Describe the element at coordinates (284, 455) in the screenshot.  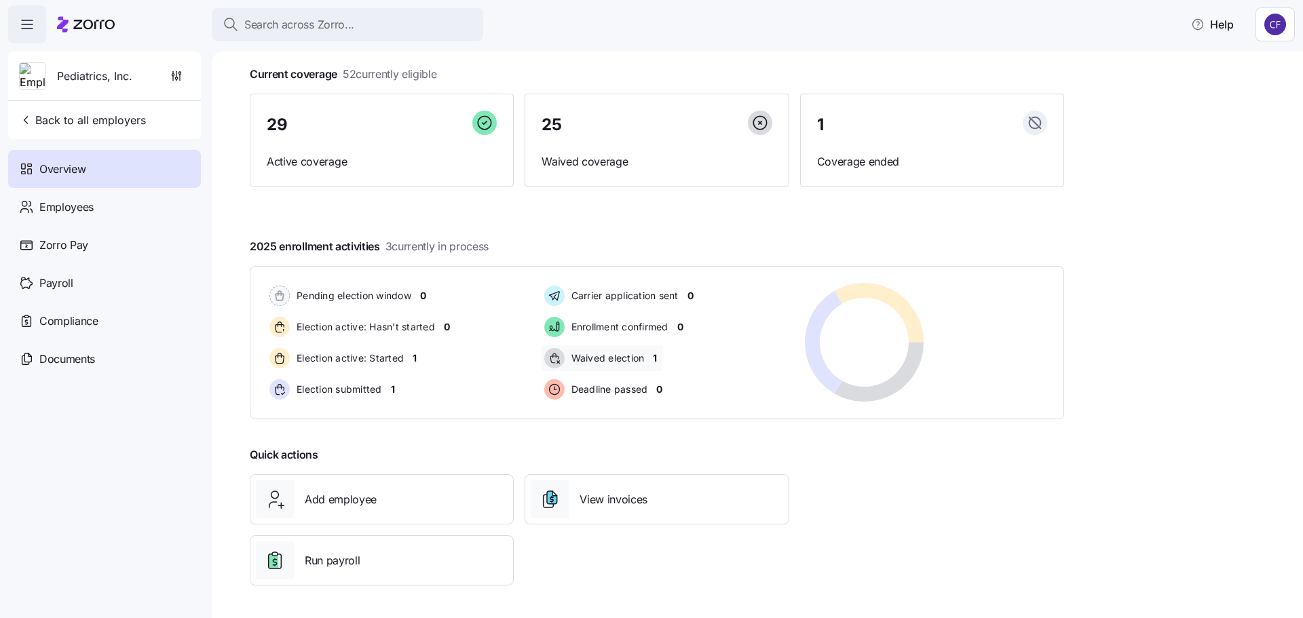
I see `span: Quick actions` at that location.